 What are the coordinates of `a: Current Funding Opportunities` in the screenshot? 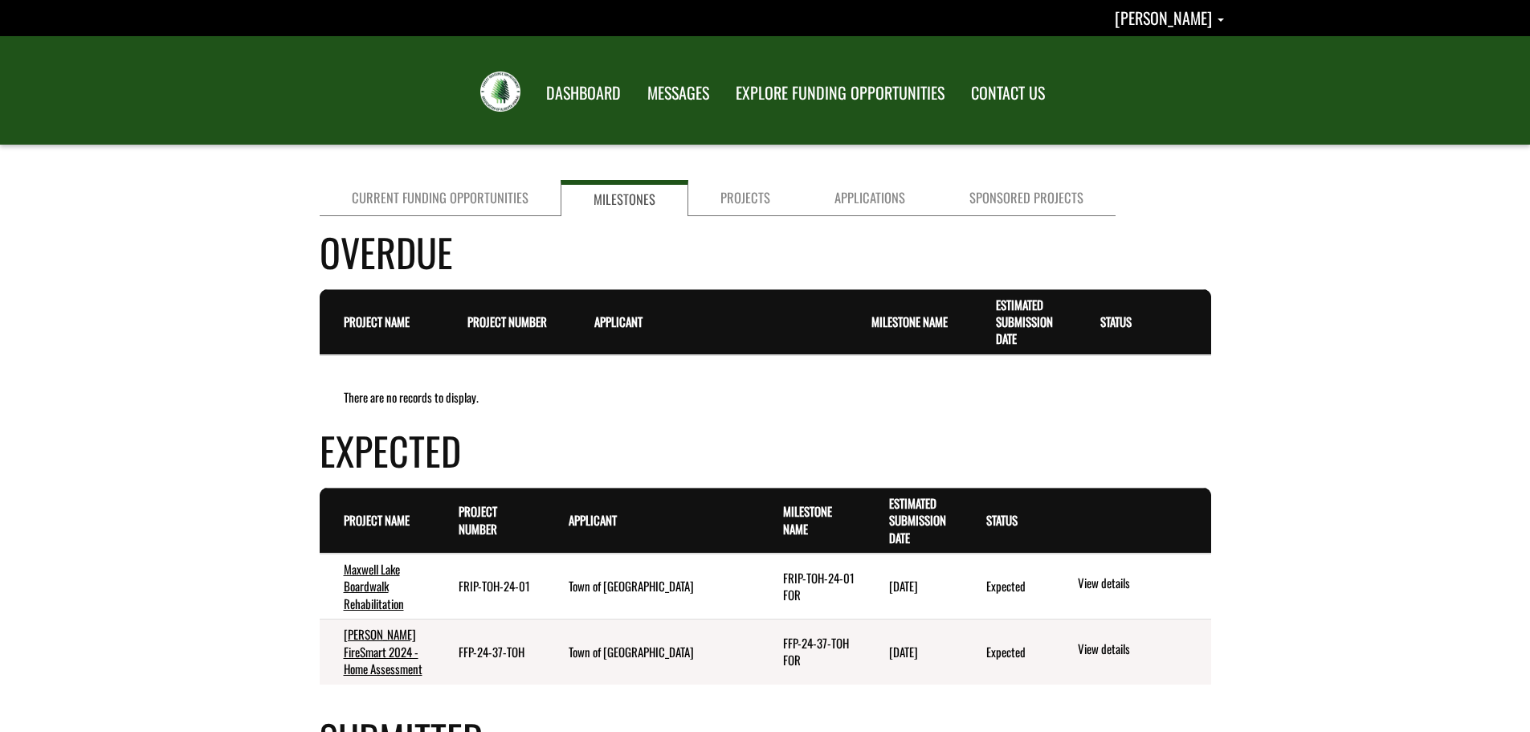 It's located at (440, 198).